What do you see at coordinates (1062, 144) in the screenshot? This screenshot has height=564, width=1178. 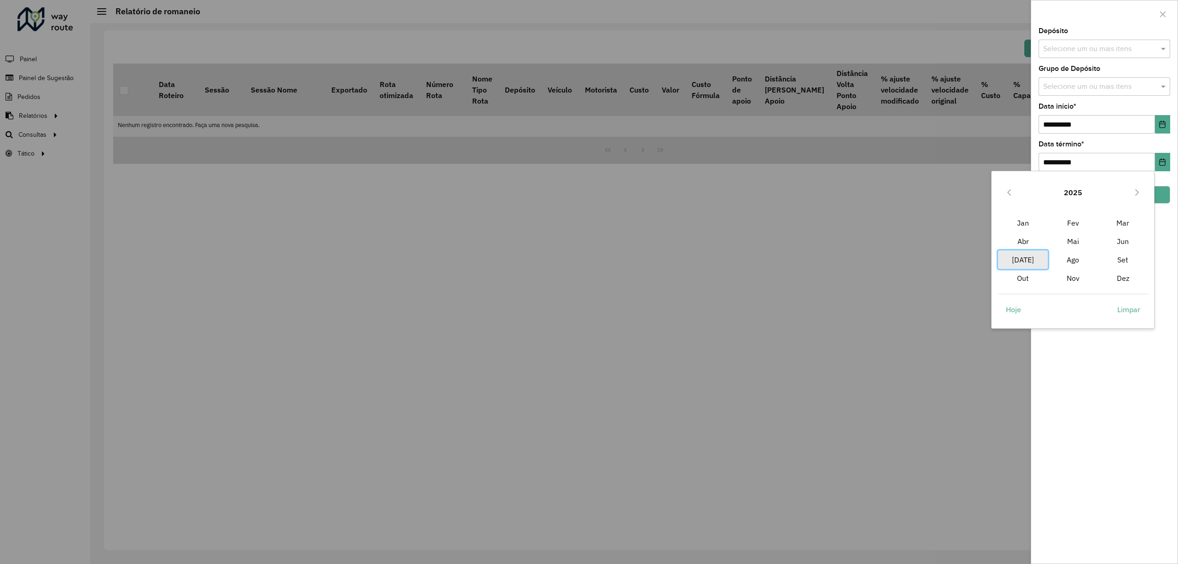 I see `label: Data término` at bounding box center [1062, 144].